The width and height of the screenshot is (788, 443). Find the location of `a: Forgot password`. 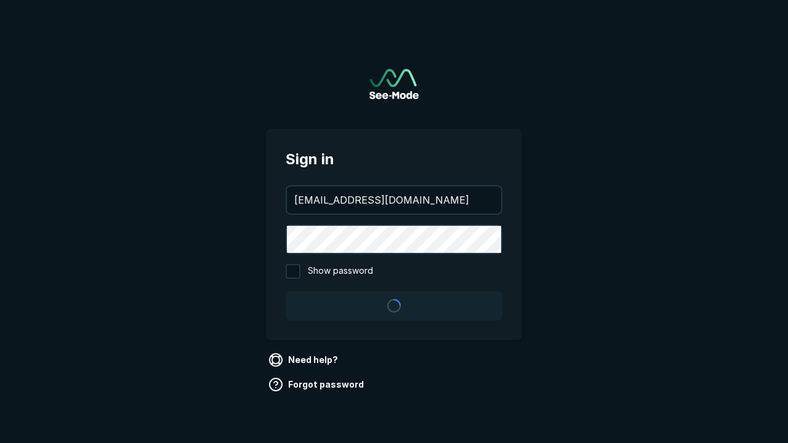

a: Forgot password is located at coordinates (317, 385).